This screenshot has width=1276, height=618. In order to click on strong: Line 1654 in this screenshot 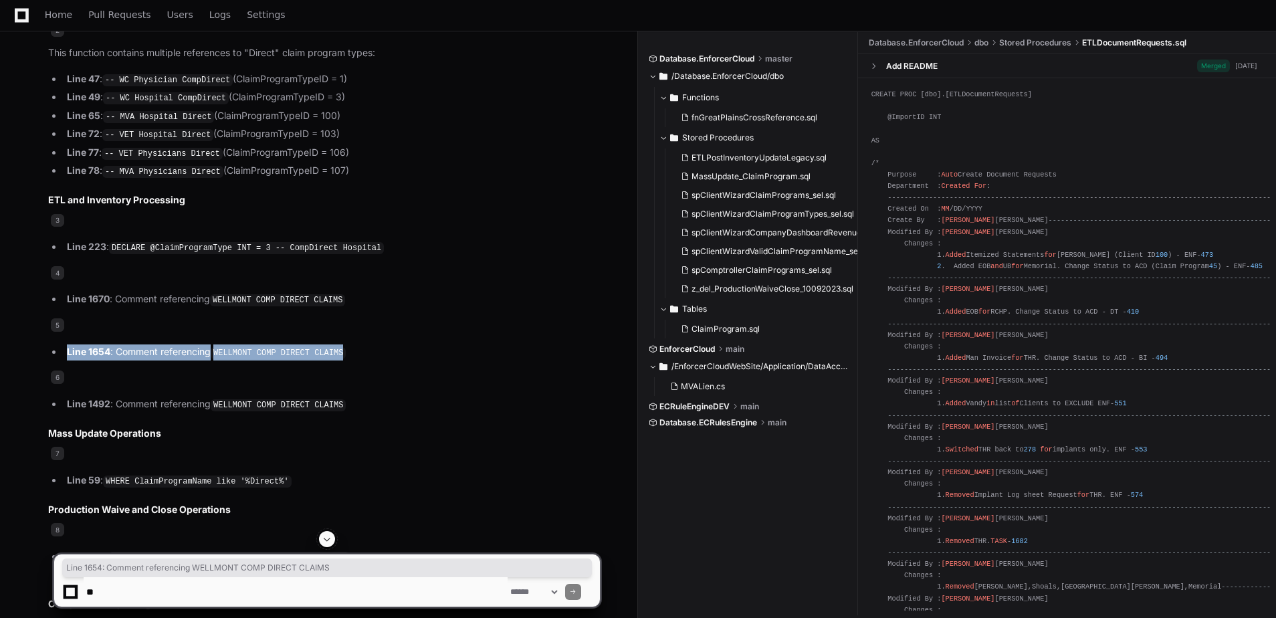, I will do `click(88, 351)`.